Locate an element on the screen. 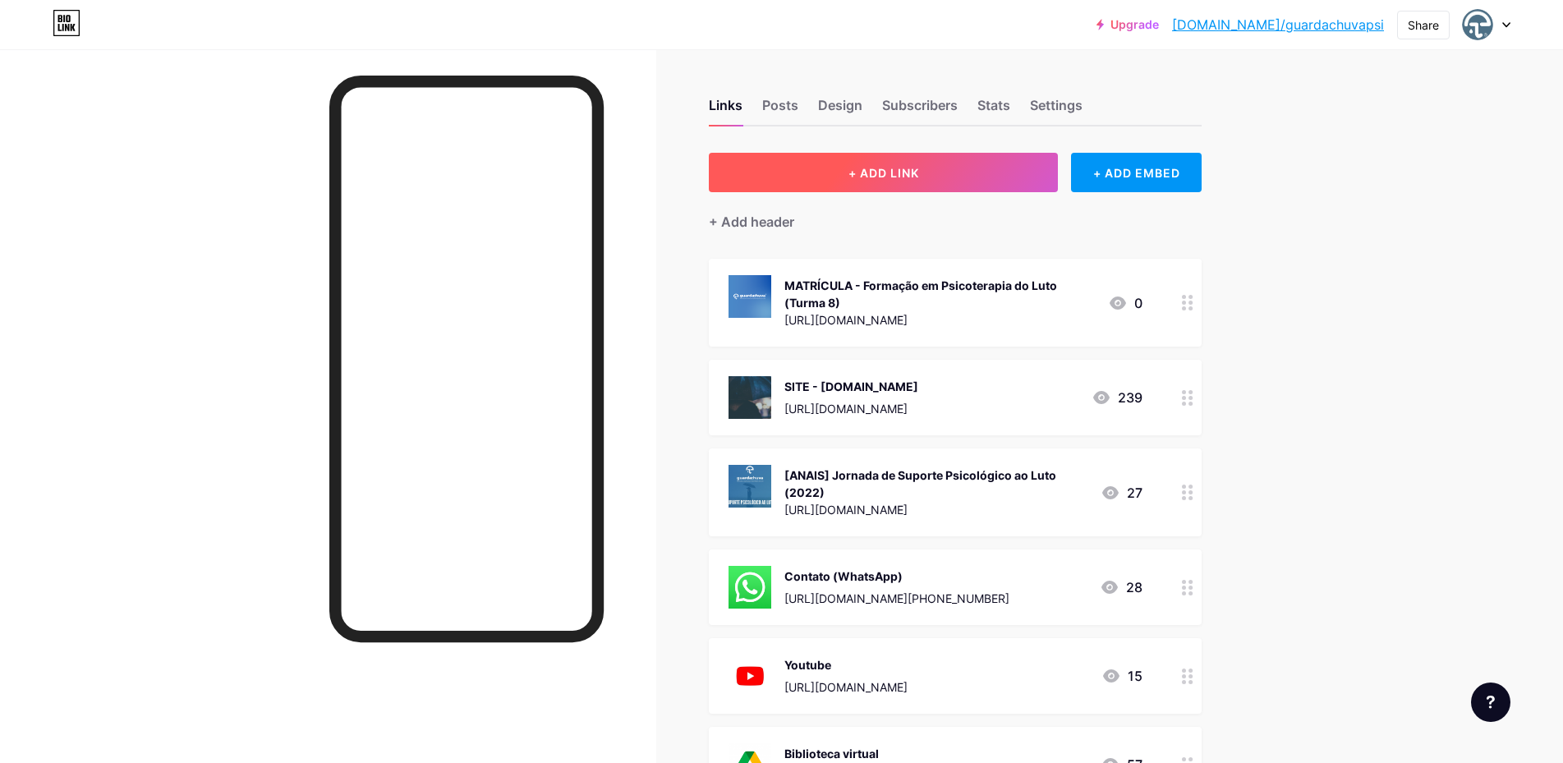  img: Contato (WhatsApp) is located at coordinates (750, 587).